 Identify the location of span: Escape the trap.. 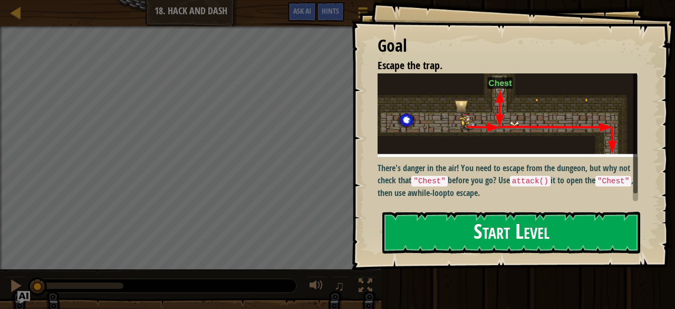
(410, 65).